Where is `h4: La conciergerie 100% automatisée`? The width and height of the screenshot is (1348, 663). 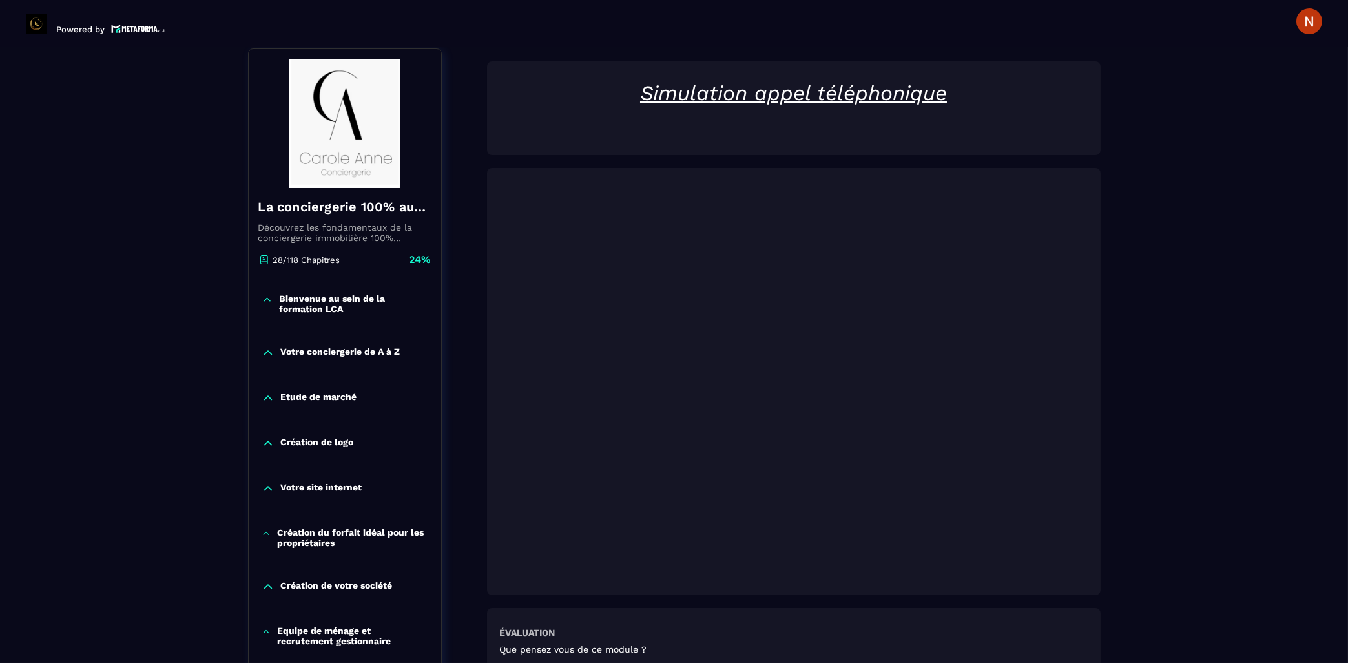 h4: La conciergerie 100% automatisée is located at coordinates (345, 207).